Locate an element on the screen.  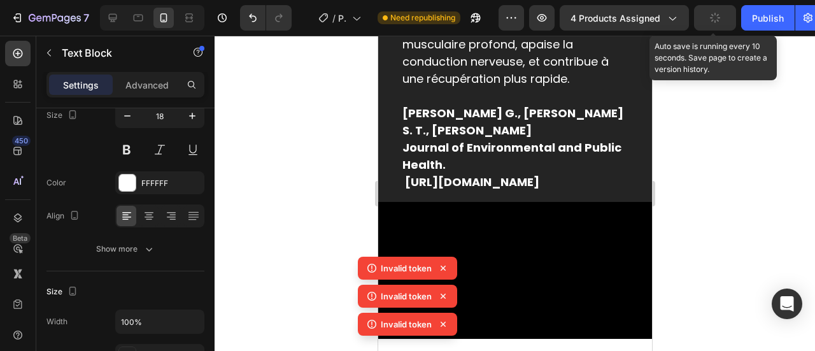
div: Width is located at coordinates (57, 322).